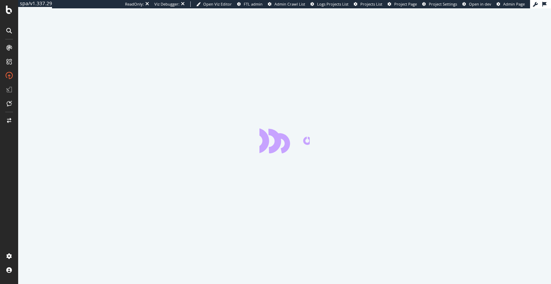 Image resolution: width=551 pixels, height=284 pixels. I want to click on a: Projects List, so click(368, 4).